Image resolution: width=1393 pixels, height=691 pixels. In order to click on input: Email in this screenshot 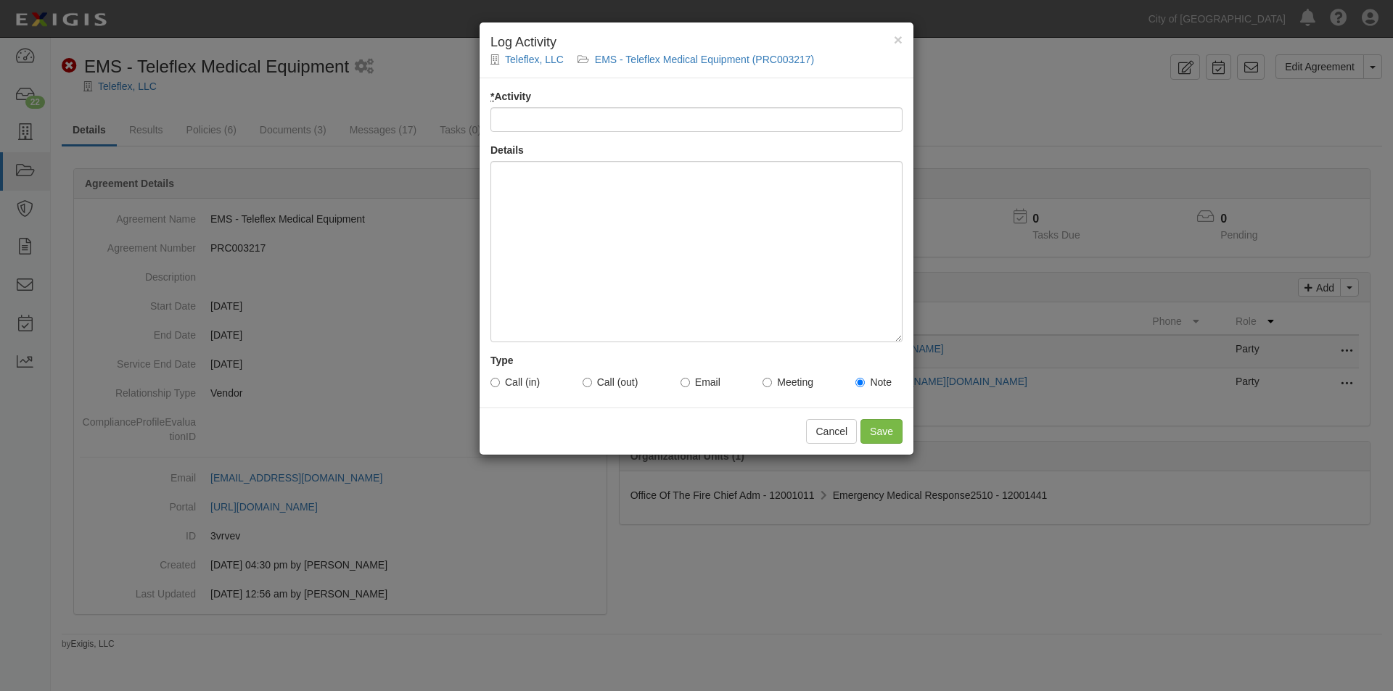, I will do `click(685, 382)`.